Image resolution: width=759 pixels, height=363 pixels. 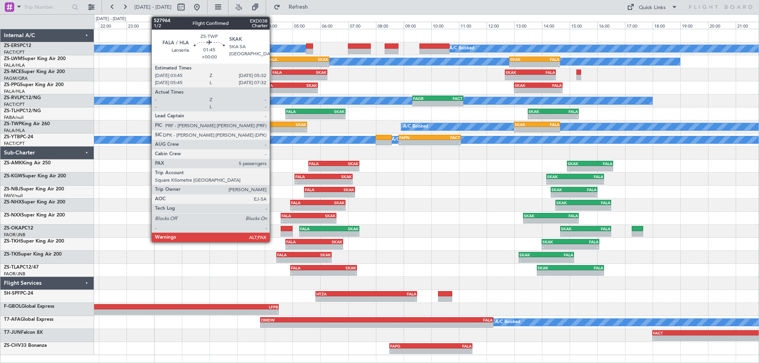 I want to click on div: 03:00, so click(x=251, y=25).